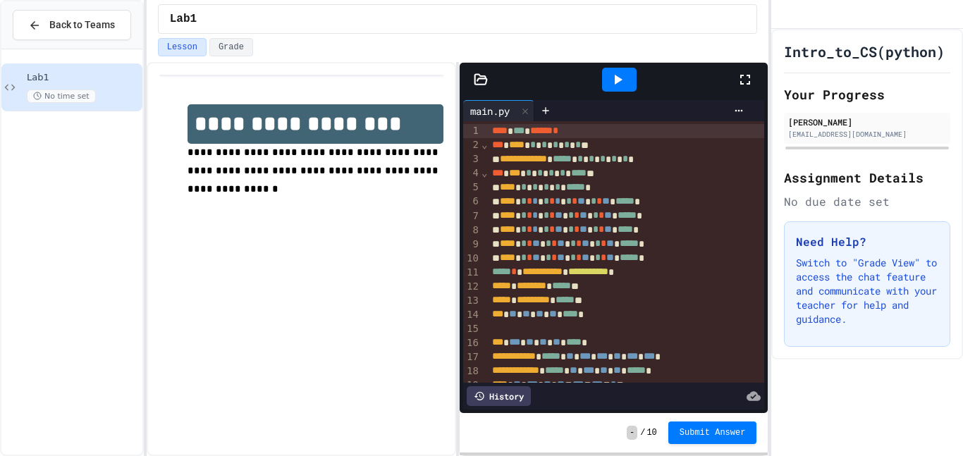  Describe the element at coordinates (472, 343) in the screenshot. I see `div: 16` at that location.